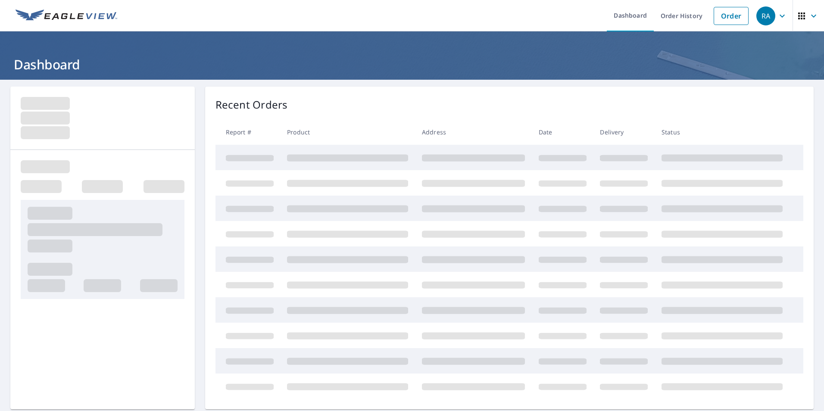 This screenshot has width=824, height=411. What do you see at coordinates (412, 64) in the screenshot?
I see `h1: Dashboard` at bounding box center [412, 64].